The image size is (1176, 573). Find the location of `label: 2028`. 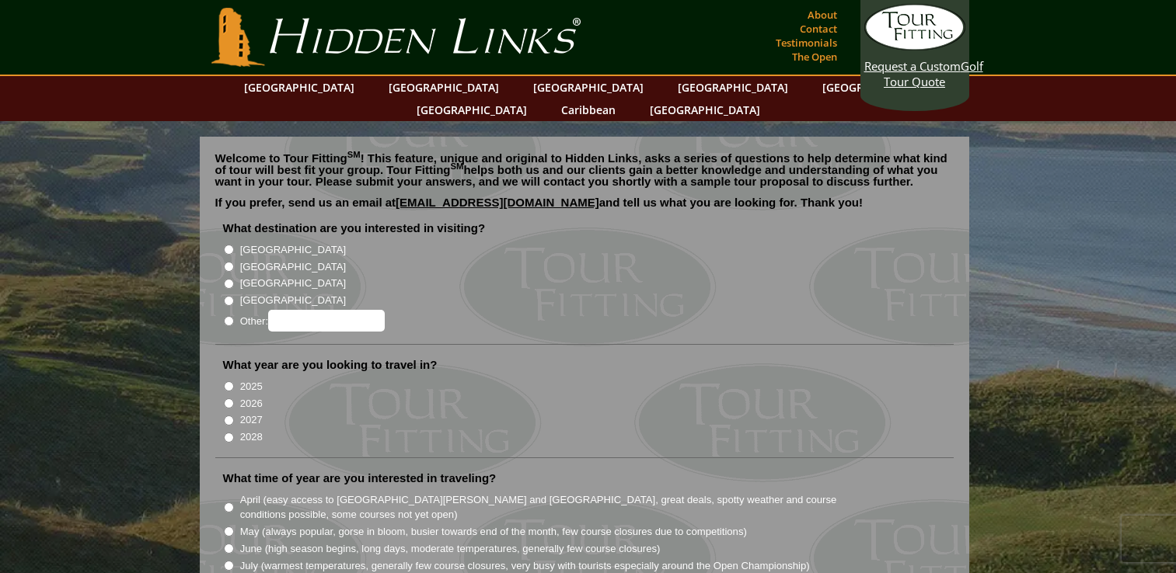

label: 2028 is located at coordinates (251, 437).